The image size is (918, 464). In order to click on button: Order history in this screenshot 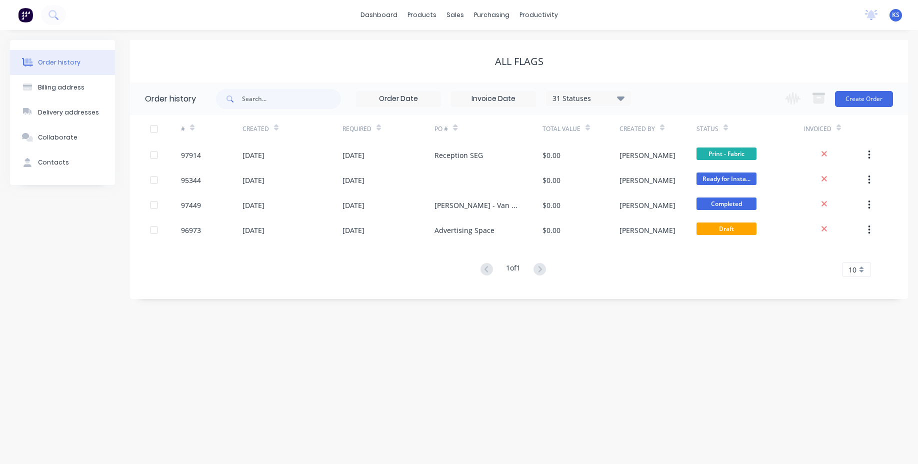, I will do `click(63, 63)`.